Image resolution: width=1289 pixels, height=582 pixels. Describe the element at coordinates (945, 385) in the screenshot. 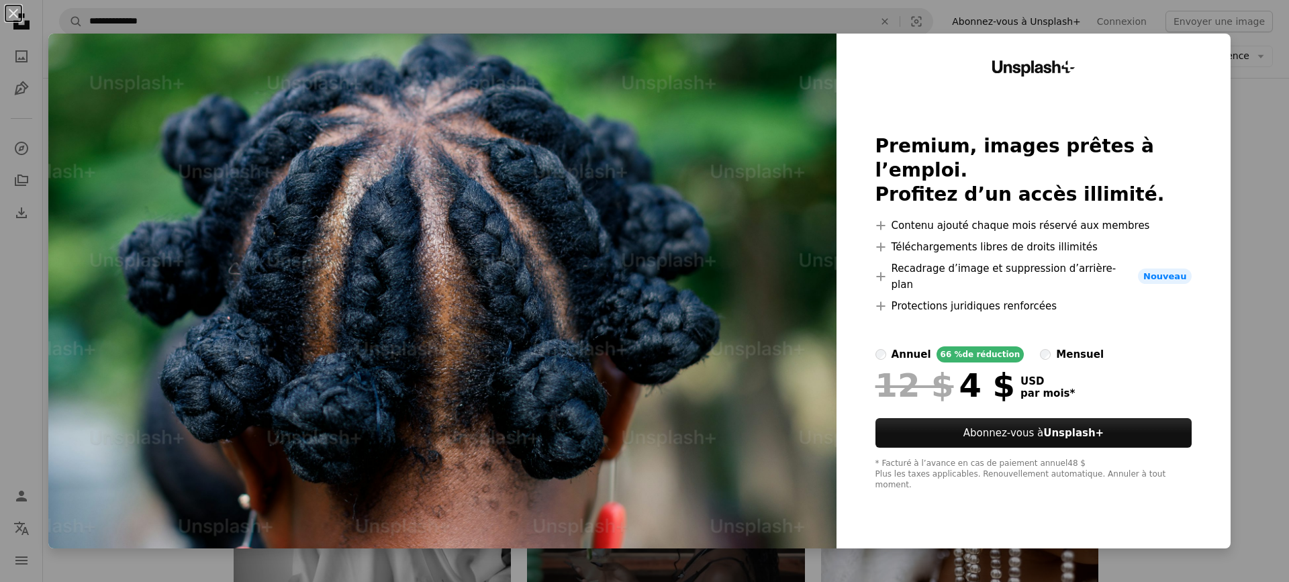

I see `div: 4 $` at that location.